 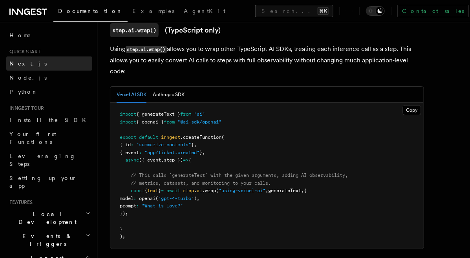 I want to click on a: Setting up your app, so click(x=49, y=182).